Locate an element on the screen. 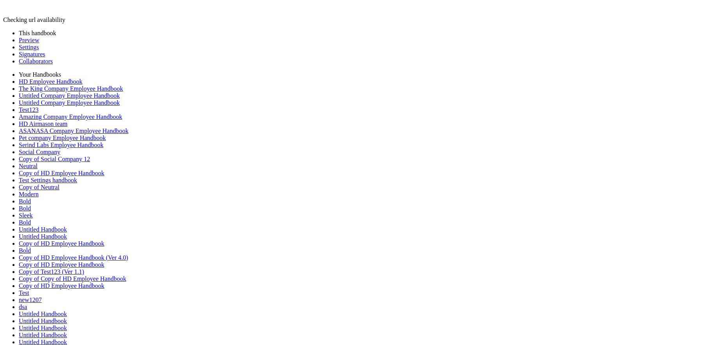  li: Your Handbooks is located at coordinates (360, 75).